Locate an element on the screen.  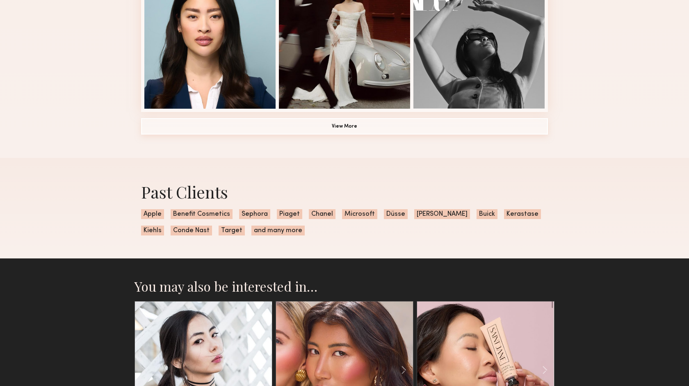
span: Conde Nast is located at coordinates (191, 230).